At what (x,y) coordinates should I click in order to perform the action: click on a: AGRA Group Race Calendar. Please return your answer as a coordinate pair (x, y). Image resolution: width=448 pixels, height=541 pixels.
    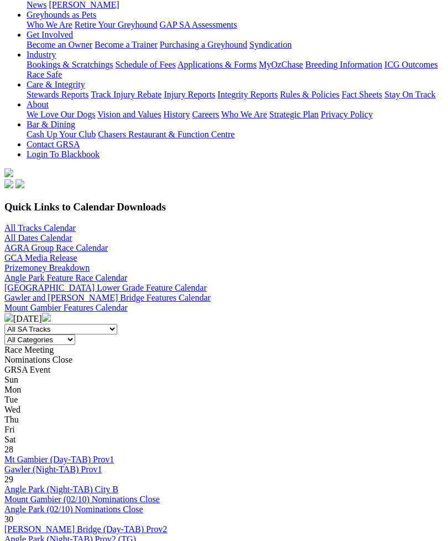
    Looking at the image, I should click on (56, 247).